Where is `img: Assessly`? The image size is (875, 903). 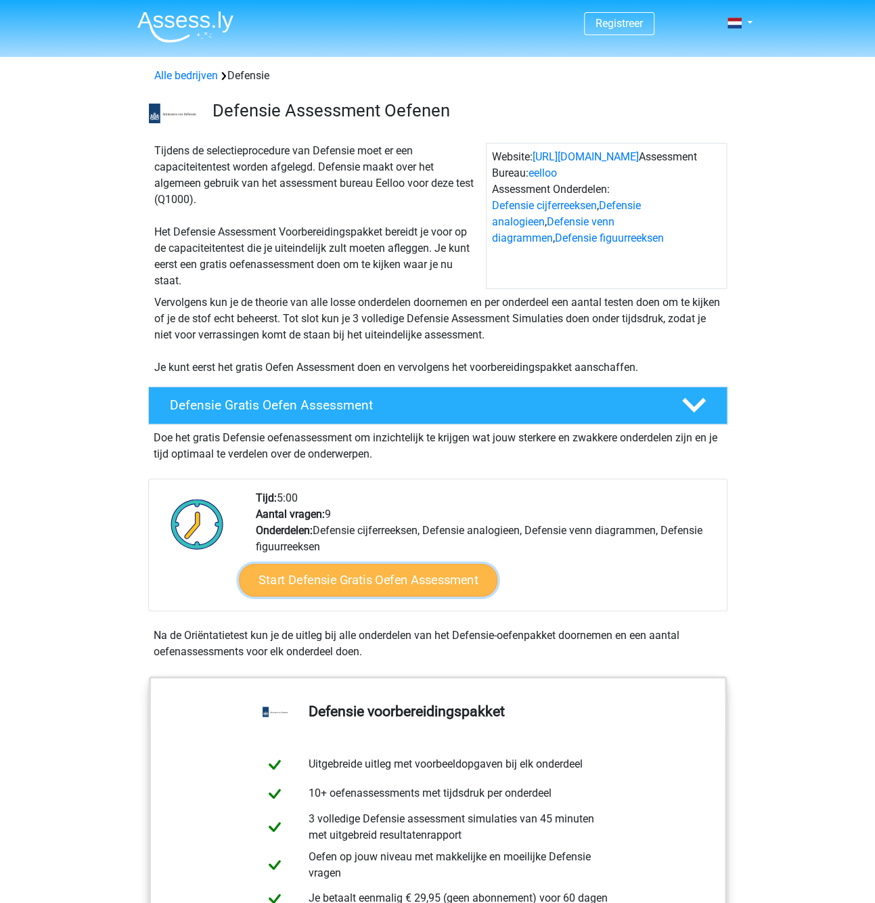 img: Assessly is located at coordinates (185, 26).